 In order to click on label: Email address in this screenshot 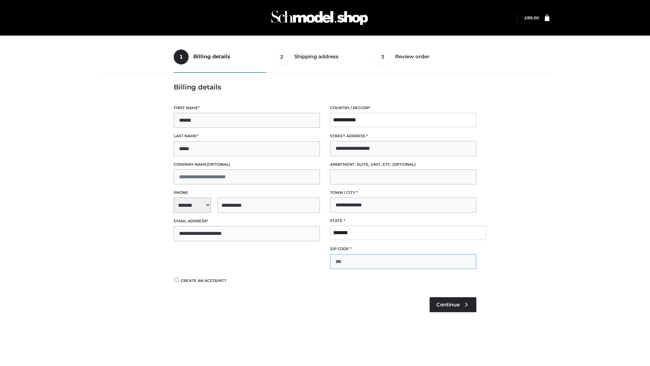, I will do `click(247, 221)`.